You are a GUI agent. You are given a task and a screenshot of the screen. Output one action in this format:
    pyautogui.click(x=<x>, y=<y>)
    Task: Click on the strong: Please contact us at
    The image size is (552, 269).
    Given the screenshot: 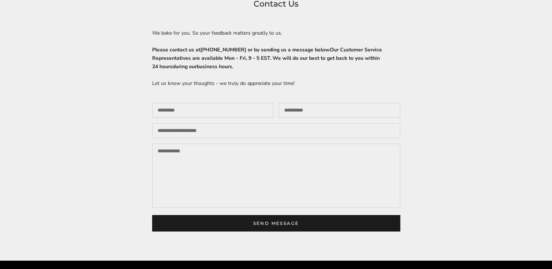 What is the action you would take?
    pyautogui.click(x=267, y=58)
    